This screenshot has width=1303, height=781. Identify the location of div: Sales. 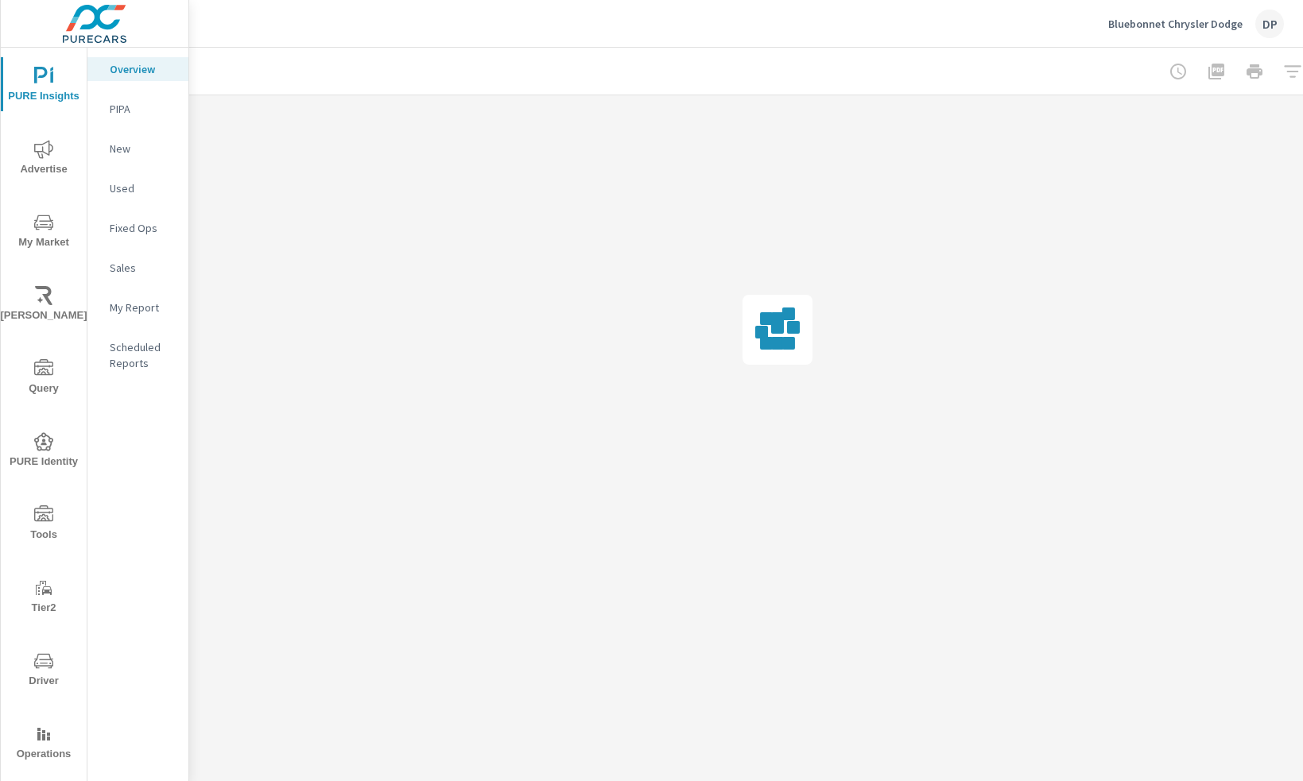
(137, 268).